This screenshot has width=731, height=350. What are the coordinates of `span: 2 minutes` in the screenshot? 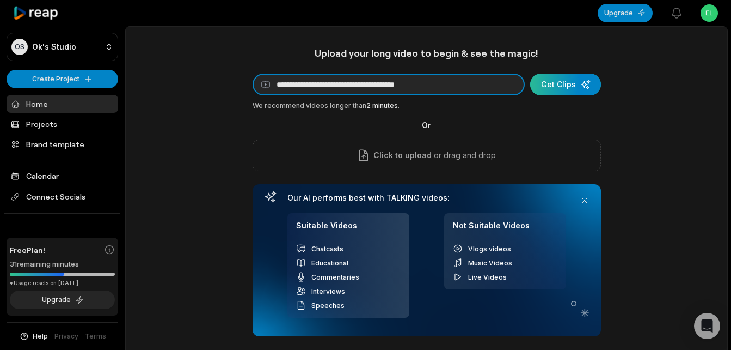 It's located at (382, 105).